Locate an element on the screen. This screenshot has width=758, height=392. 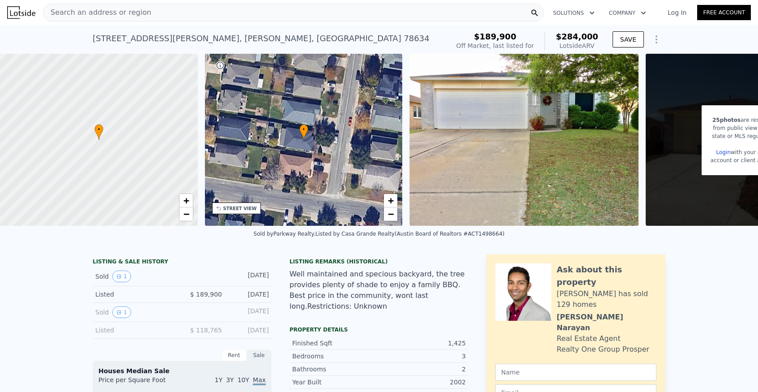
span: $ 189,900 is located at coordinates (206, 294).